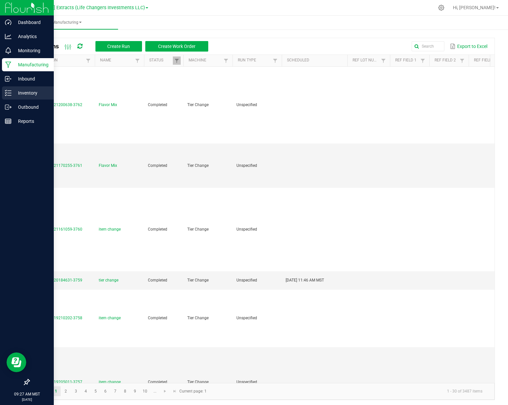 The image size is (508, 405). What do you see at coordinates (31, 51) in the screenshot?
I see `p: Monitoring` at bounding box center [31, 51].